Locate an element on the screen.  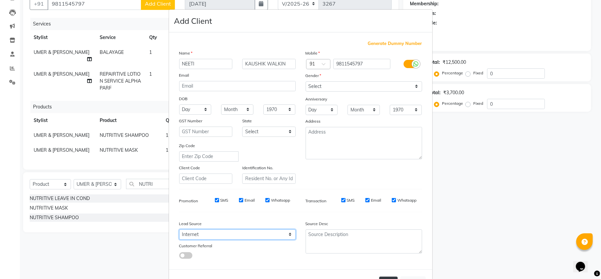
label: DOB is located at coordinates (183, 99).